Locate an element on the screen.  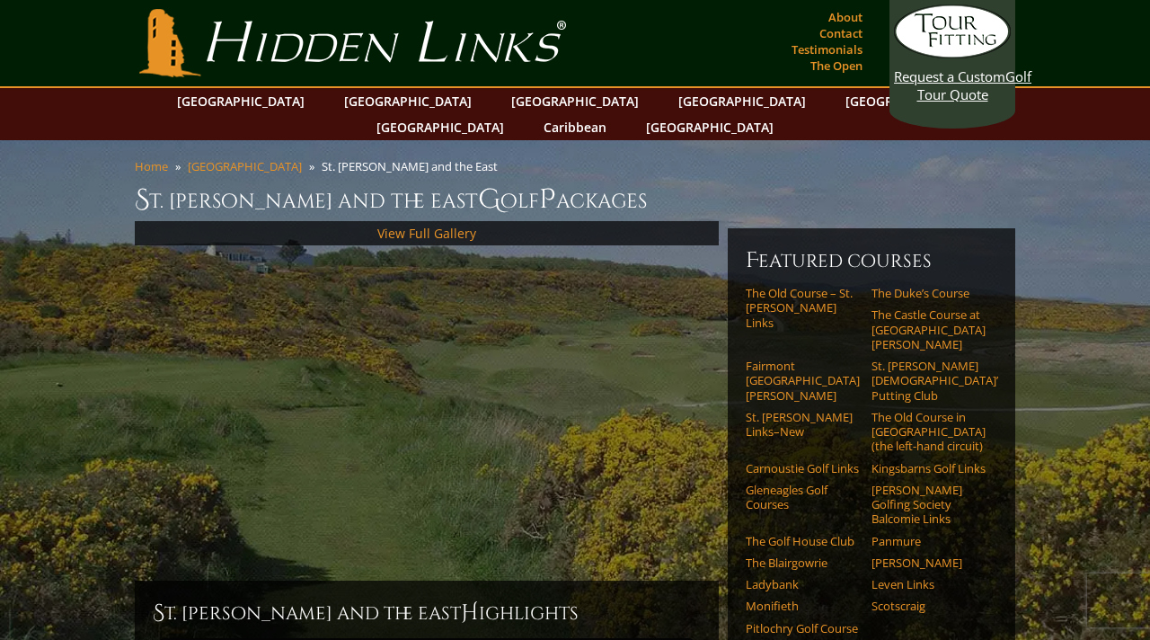
a: Testimonials is located at coordinates (827, 49).